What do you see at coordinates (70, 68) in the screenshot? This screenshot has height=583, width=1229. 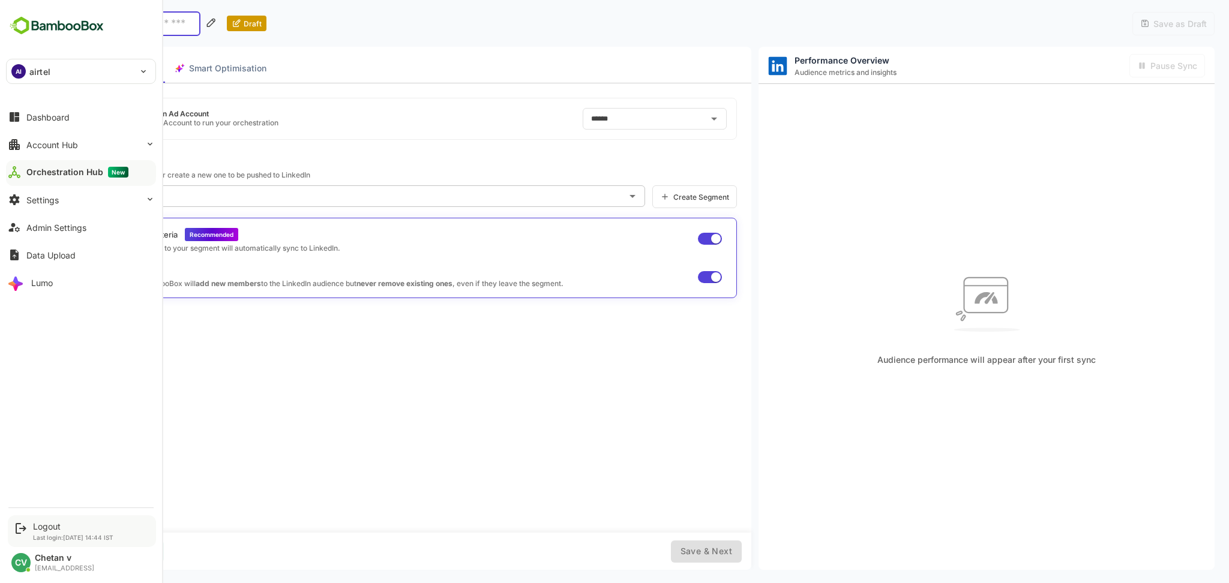 I see `span: Segment Configuration` at bounding box center [70, 68].